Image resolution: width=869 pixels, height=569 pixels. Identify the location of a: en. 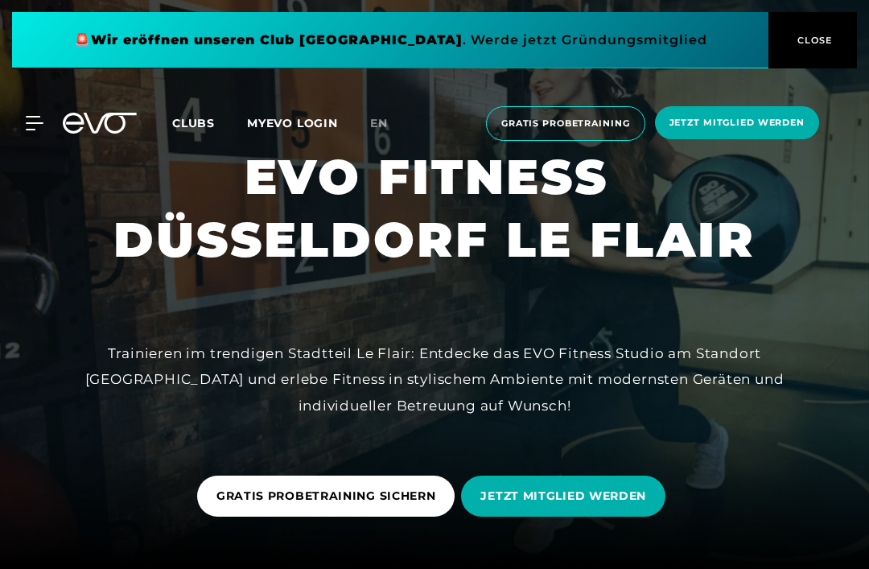
(389, 123).